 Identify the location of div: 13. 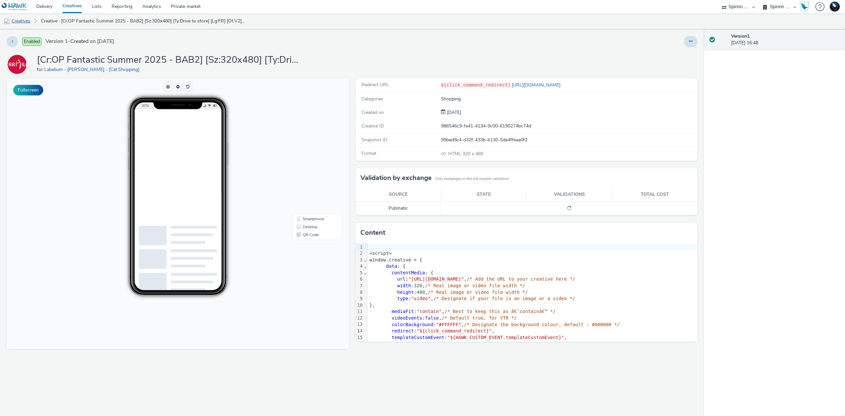
(360, 325).